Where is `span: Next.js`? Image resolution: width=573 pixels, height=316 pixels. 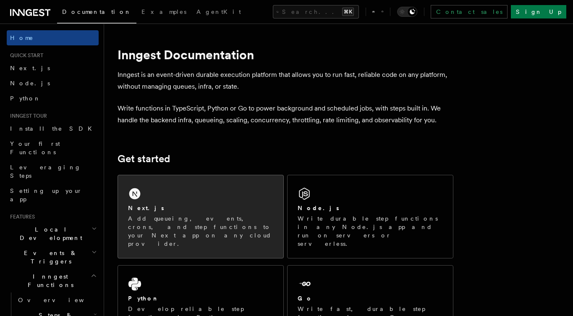
span: Next.js is located at coordinates (30, 68).